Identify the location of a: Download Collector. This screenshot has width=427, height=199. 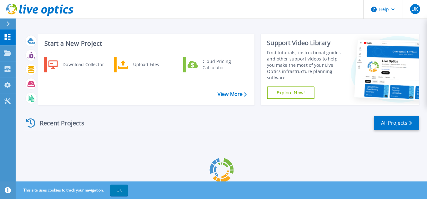
(76, 64).